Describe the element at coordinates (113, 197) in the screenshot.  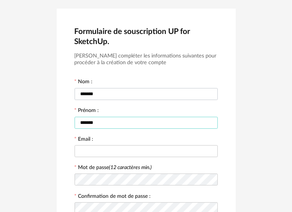
I see `label: Confirmation de mot de passe :` at that location.